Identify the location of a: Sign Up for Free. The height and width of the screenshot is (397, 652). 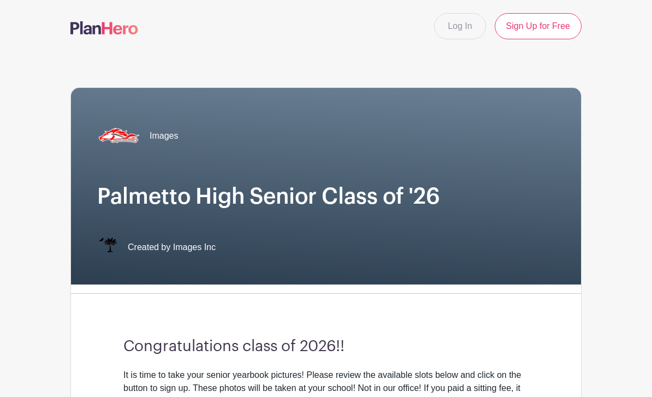
(538, 26).